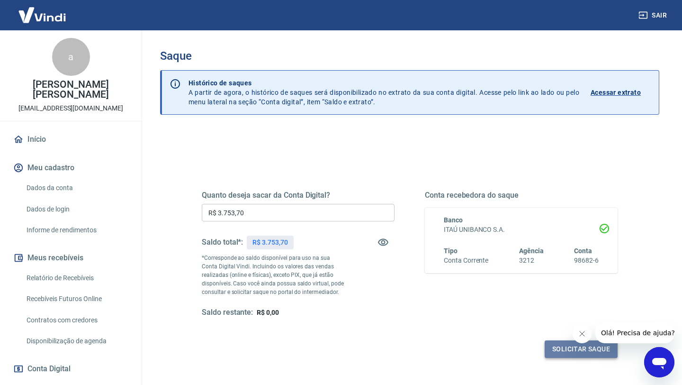  Describe the element at coordinates (76, 278) in the screenshot. I see `a: Relatório de Recebíveis` at that location.